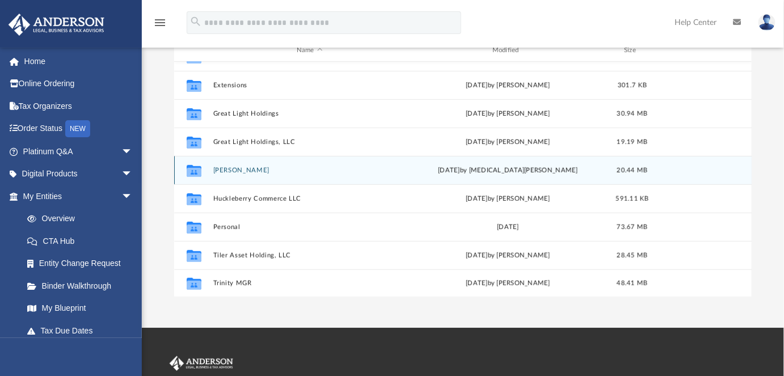 This screenshot has width=784, height=376. I want to click on div: NEW, so click(78, 129).